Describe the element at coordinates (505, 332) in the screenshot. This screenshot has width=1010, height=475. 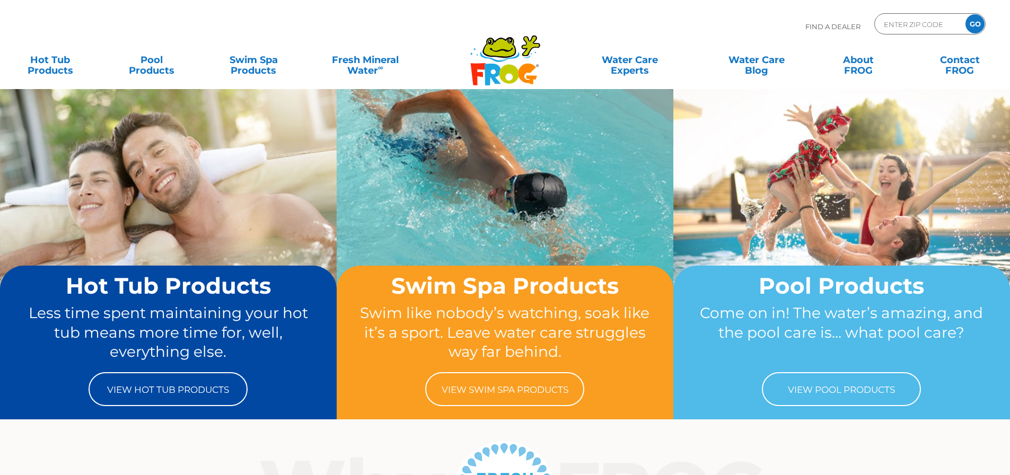
I see `p: Swim like nobody’s watching, soak like it’s a sport. Leave water care struggles way far behind.` at that location.